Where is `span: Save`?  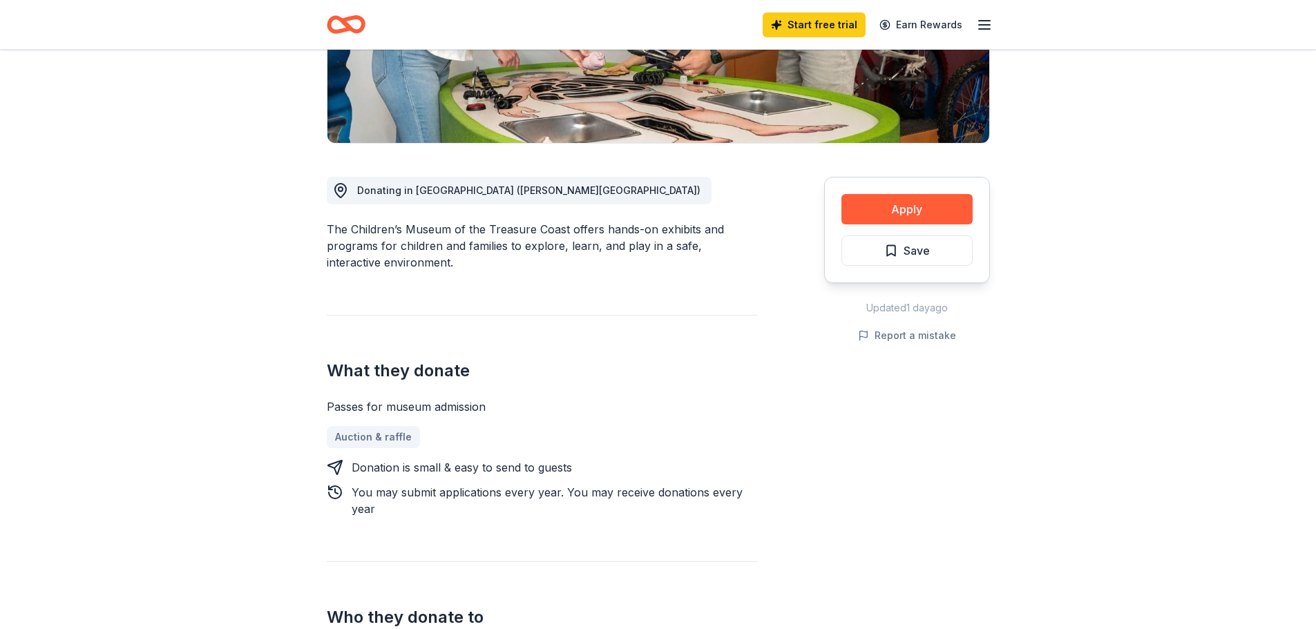 span: Save is located at coordinates (917, 251).